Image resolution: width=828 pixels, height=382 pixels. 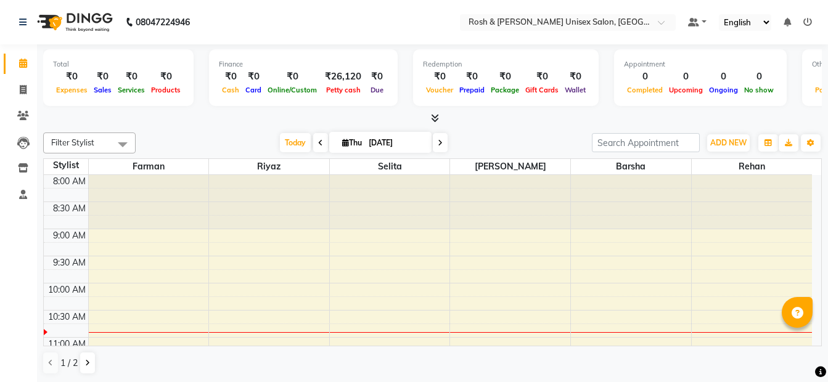 What do you see at coordinates (759, 90) in the screenshot?
I see `span: No show` at bounding box center [759, 90].